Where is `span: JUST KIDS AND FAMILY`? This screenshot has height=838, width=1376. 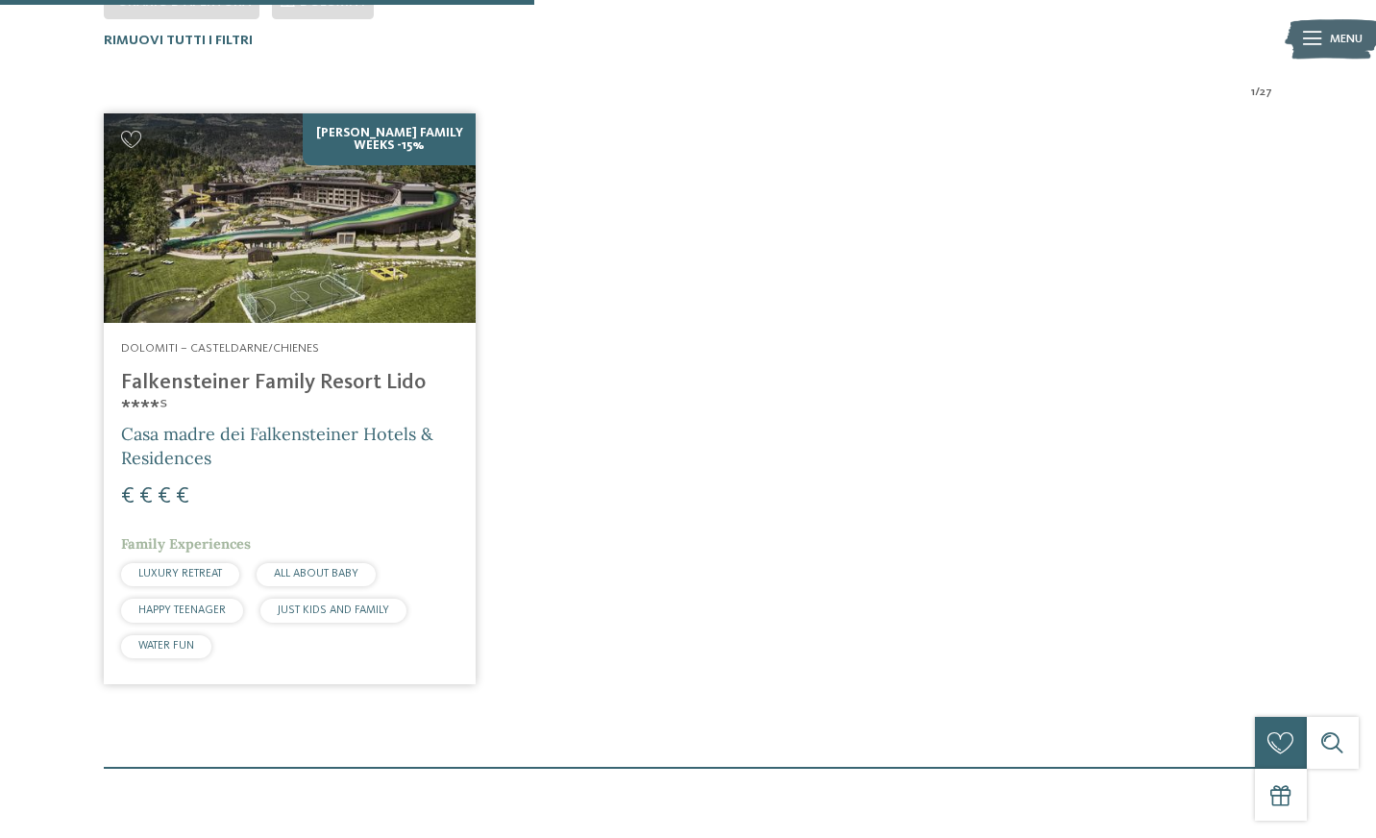
span: JUST KIDS AND FAMILY is located at coordinates (333, 610).